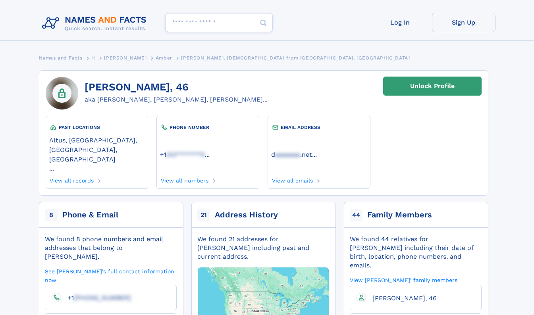 This screenshot has height=315, width=534. I want to click on a: Amber, so click(164, 58).